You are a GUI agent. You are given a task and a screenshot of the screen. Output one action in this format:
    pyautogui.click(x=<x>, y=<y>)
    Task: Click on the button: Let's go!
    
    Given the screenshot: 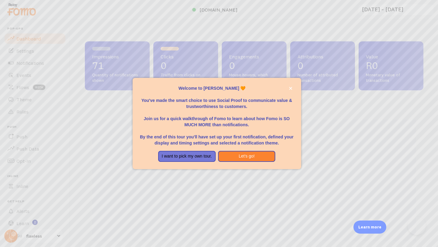 What is the action you would take?
    pyautogui.click(x=247, y=156)
    